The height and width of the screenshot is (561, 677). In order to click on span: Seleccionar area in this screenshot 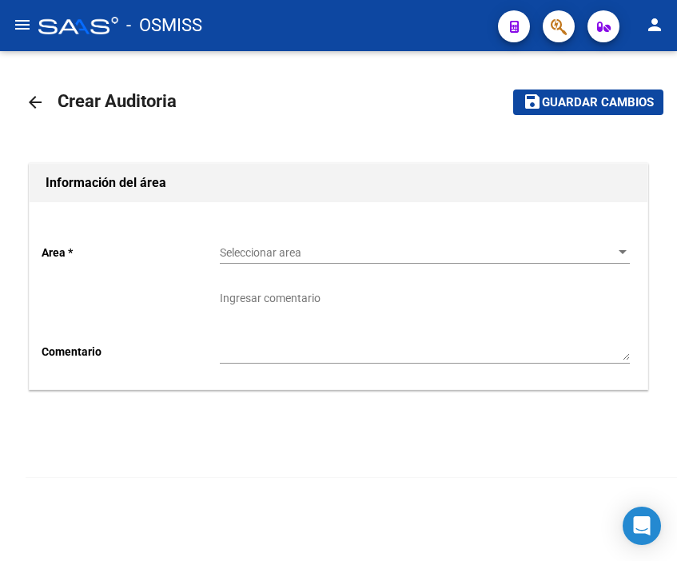, I will do `click(417, 252)`.